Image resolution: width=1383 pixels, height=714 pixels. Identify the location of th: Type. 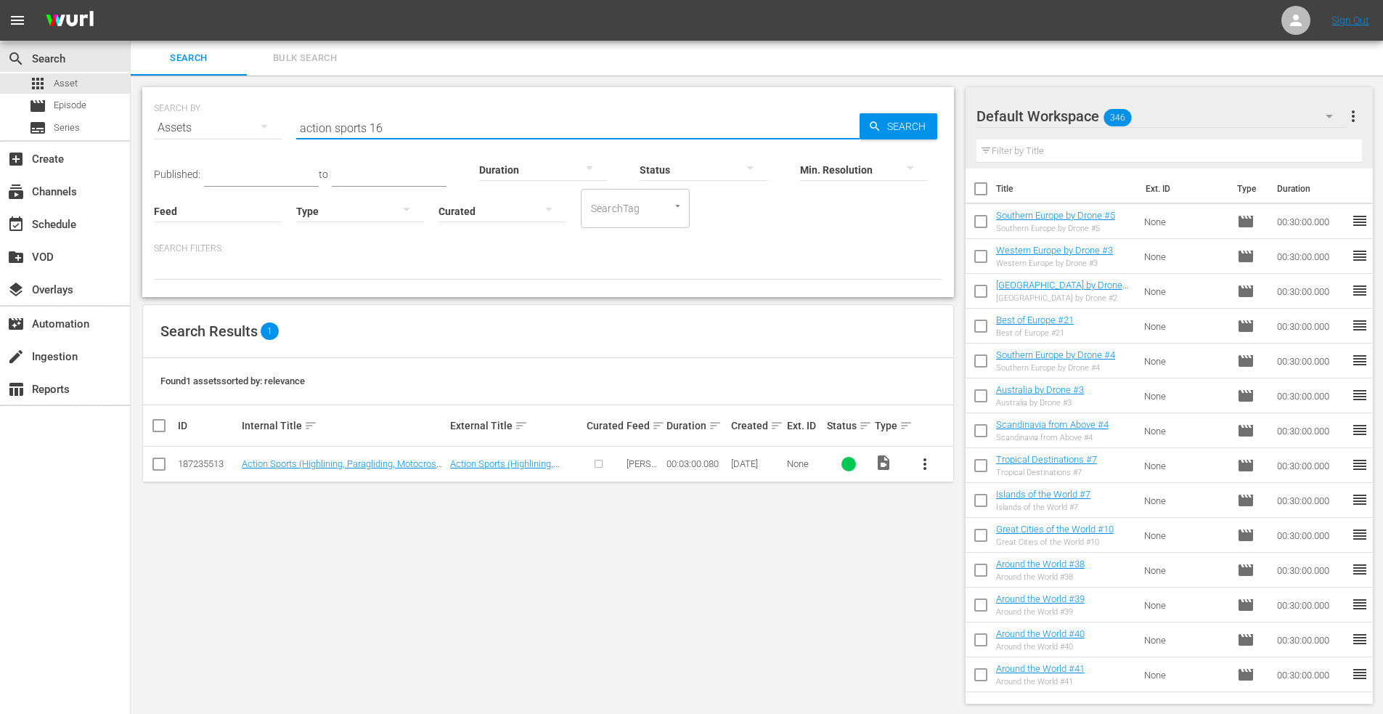
(1248, 189).